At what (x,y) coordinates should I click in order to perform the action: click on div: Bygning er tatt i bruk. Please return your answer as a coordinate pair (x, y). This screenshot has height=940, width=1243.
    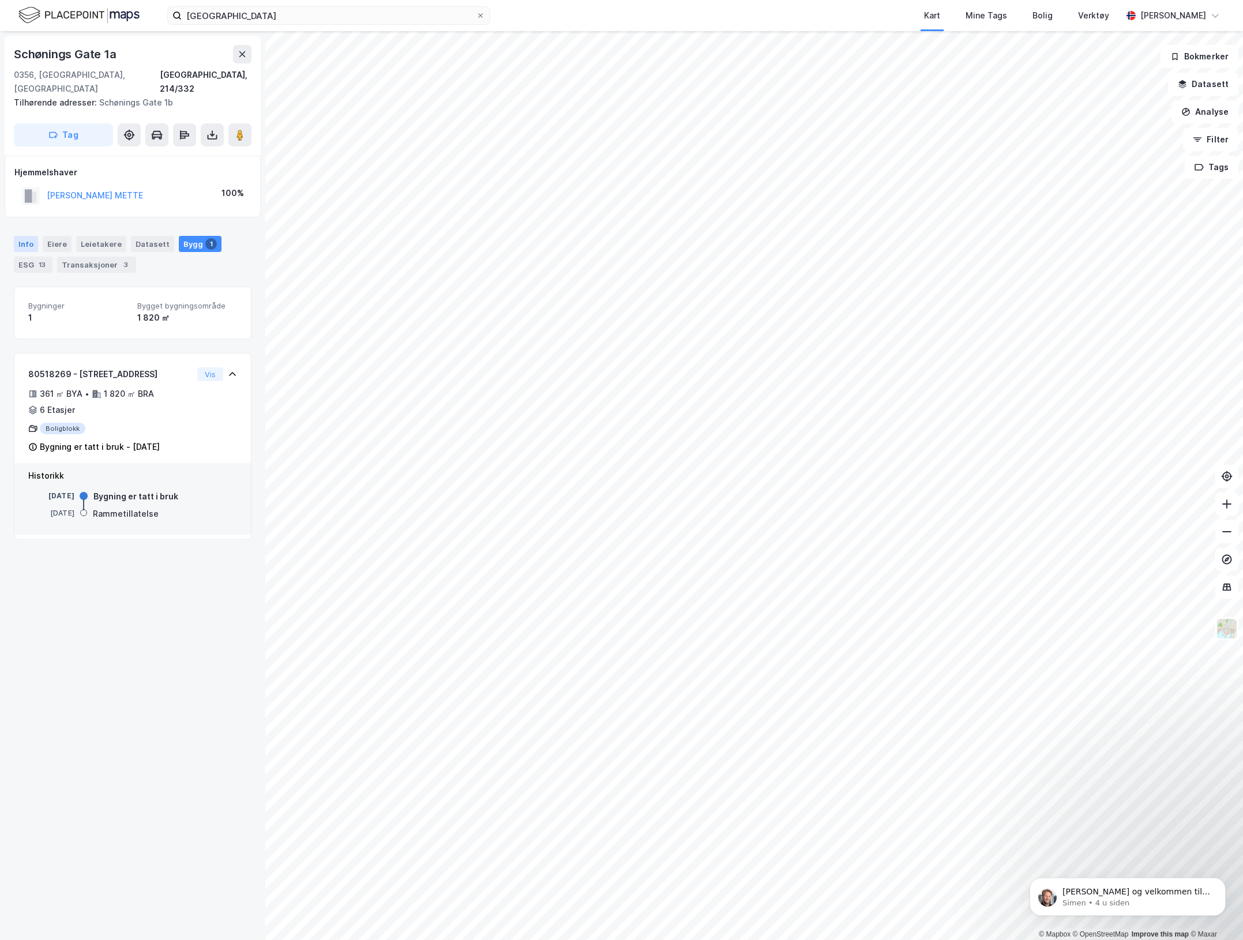
    Looking at the image, I should click on (136, 497).